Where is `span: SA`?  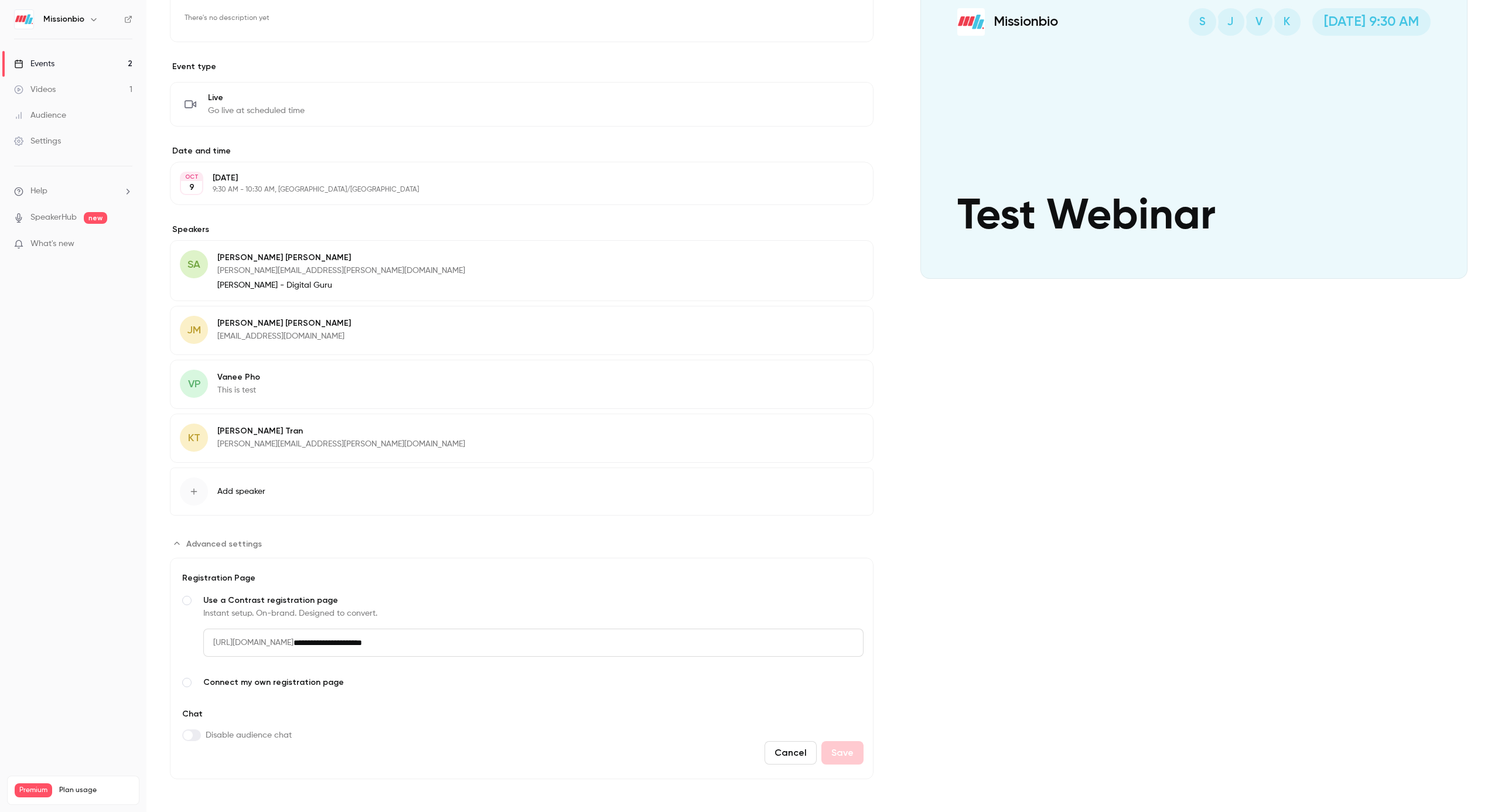
span: SA is located at coordinates (194, 264).